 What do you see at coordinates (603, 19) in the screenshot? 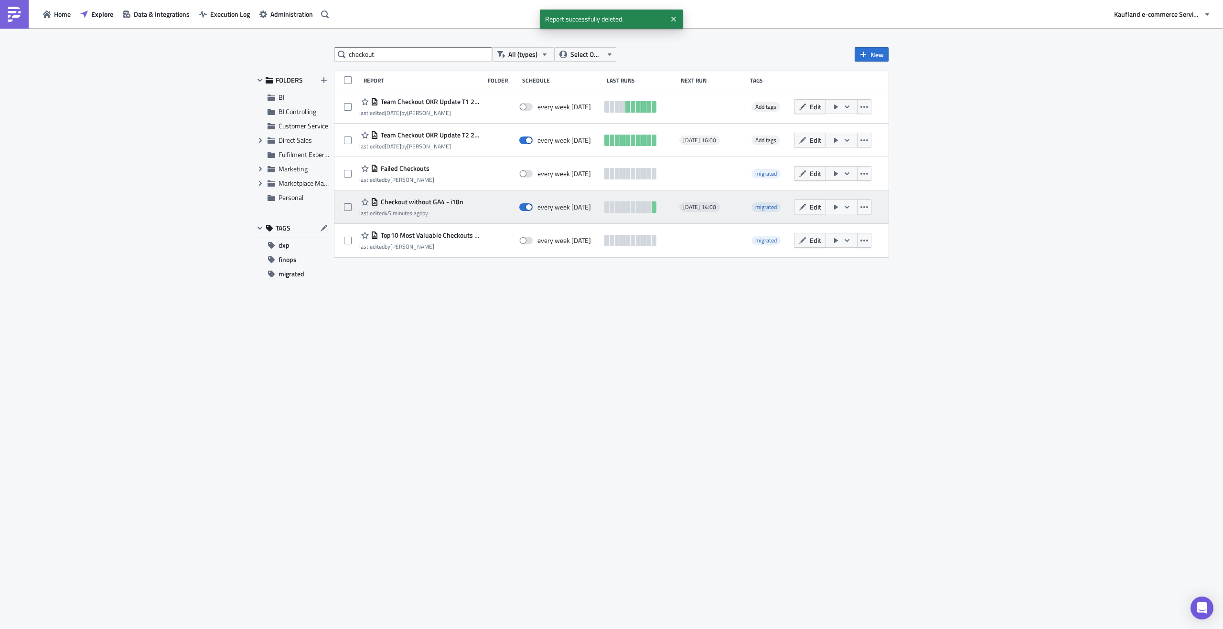
I see `span: Report successfully deleted.` at bounding box center [603, 19].